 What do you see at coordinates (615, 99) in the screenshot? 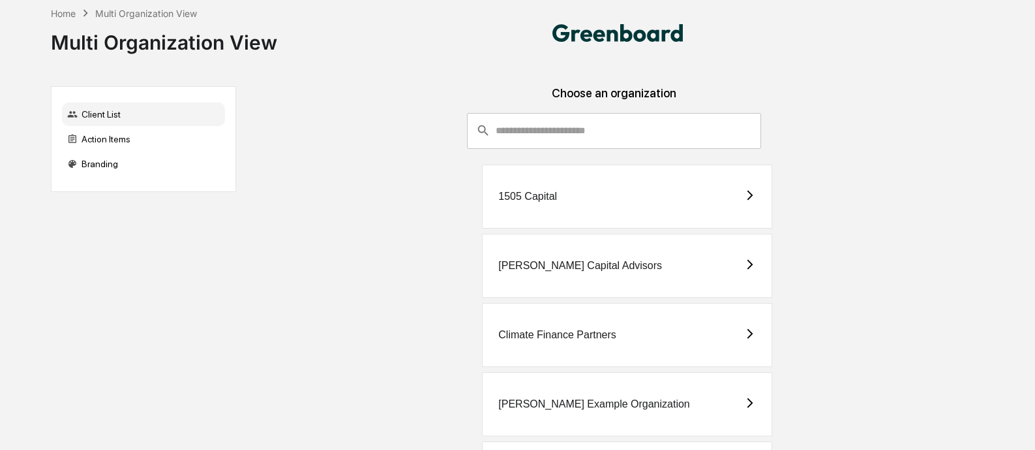
I see `div: Choose an organization` at bounding box center [615, 99].